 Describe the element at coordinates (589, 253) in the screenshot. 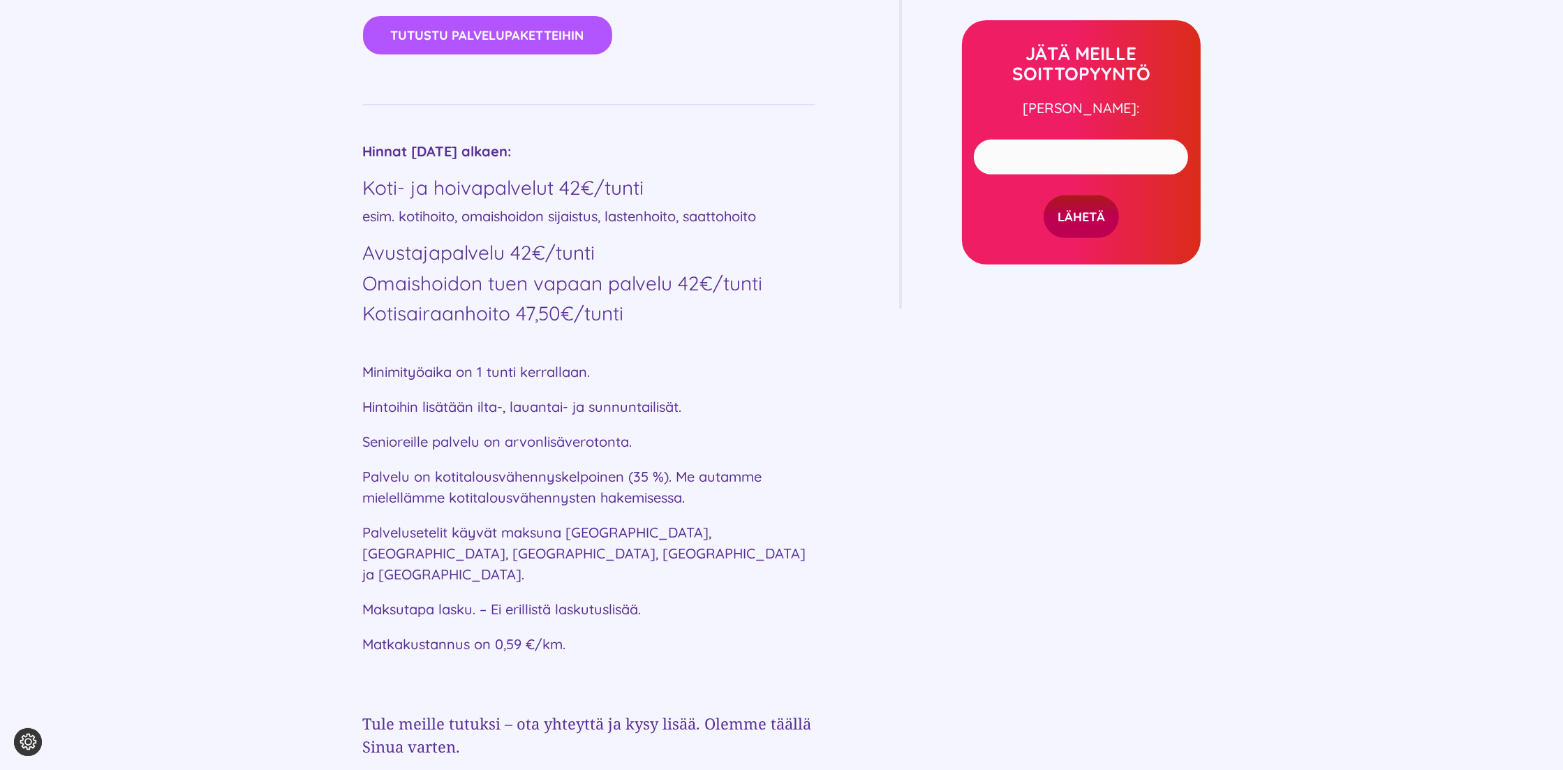

I see `h4: Avustajapalvelu 42€/tunti` at that location.